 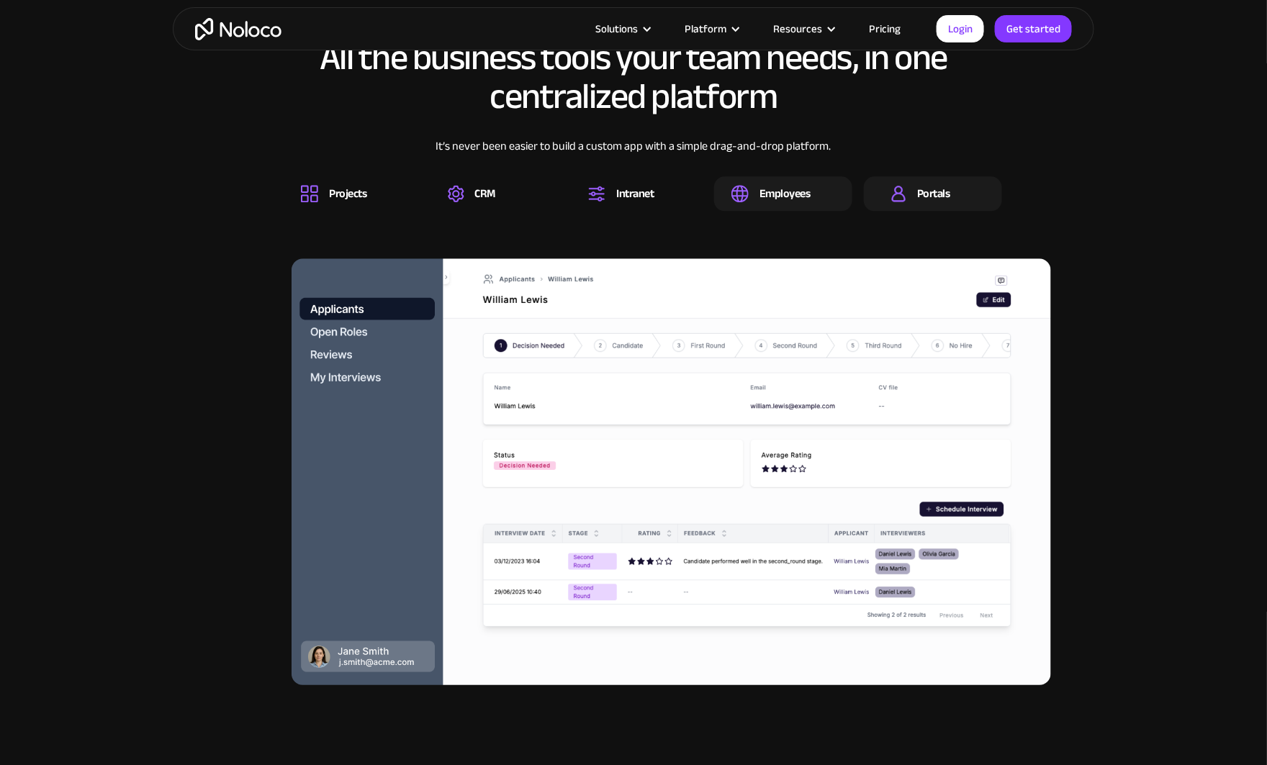 I want to click on a: home, so click(x=238, y=29).